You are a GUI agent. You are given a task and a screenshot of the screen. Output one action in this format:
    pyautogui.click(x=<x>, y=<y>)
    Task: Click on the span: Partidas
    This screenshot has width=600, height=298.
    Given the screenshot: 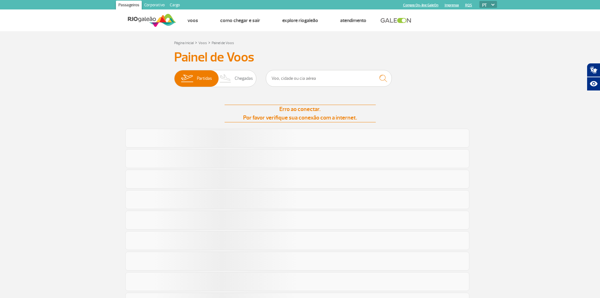 What is the action you would take?
    pyautogui.click(x=204, y=78)
    